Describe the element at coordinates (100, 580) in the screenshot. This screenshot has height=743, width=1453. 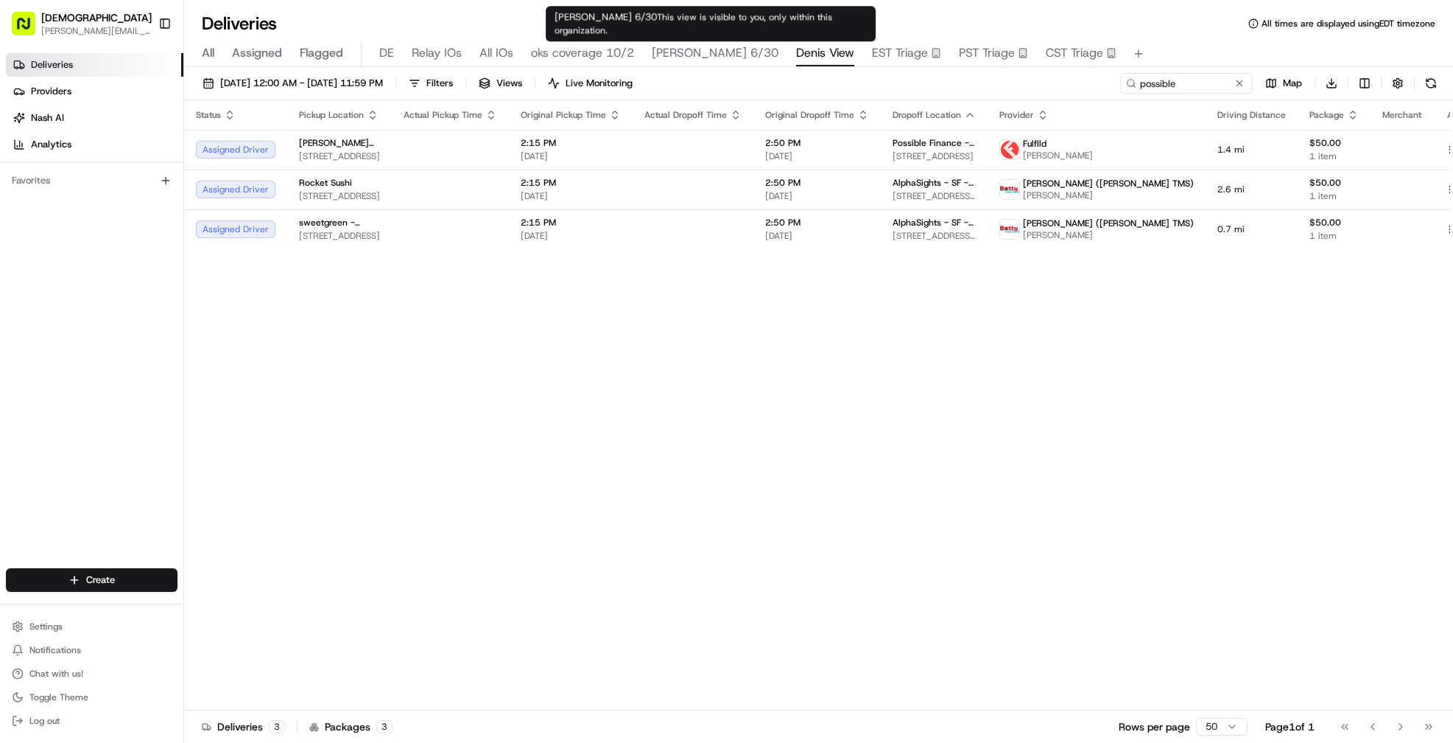
I see `span: Create` at that location.